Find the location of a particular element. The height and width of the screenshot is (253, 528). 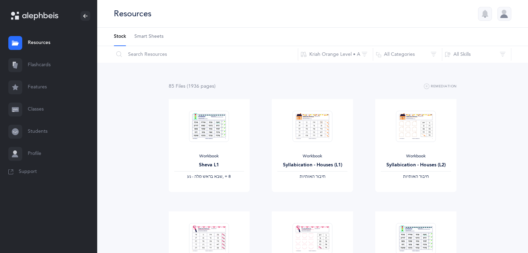

img: Syllabication-Workbook-Level-1-EN_Orange_Houses_thumbnail_1741114714.png is located at coordinates (312, 126).